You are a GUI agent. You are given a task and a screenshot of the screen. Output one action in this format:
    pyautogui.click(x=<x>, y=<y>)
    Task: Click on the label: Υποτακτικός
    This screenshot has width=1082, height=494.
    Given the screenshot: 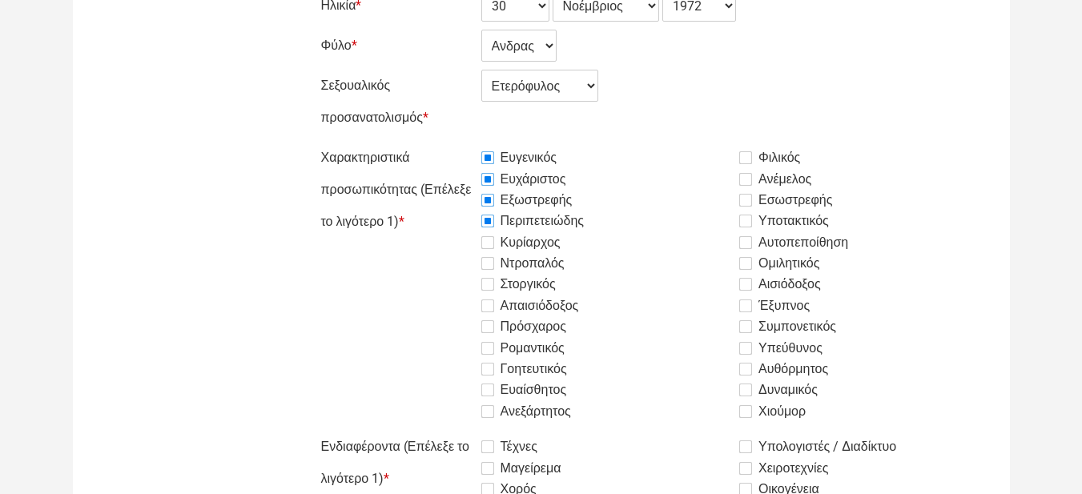 What is the action you would take?
    pyautogui.click(x=784, y=221)
    